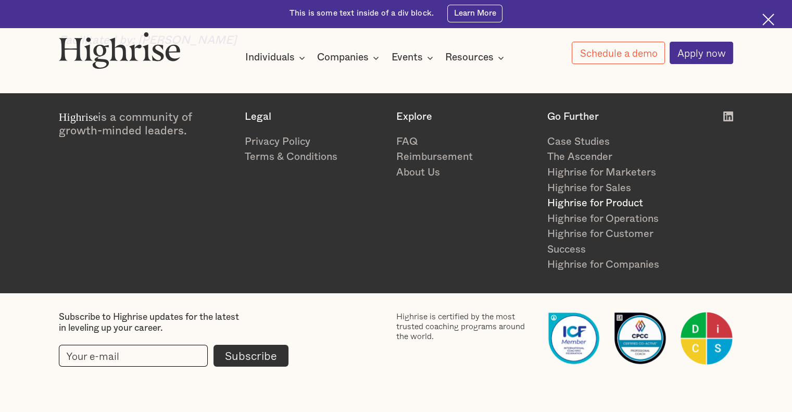  What do you see at coordinates (616, 241) in the screenshot?
I see `a: Highrise for Customer Success` at bounding box center [616, 241].